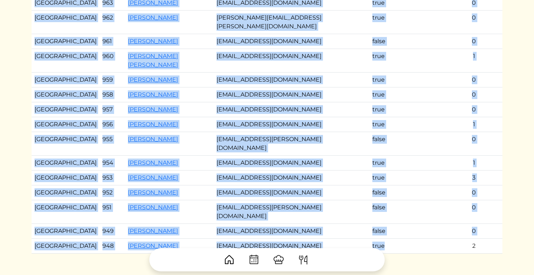  What do you see at coordinates (112, 163) in the screenshot?
I see `td: 954` at bounding box center [112, 163].